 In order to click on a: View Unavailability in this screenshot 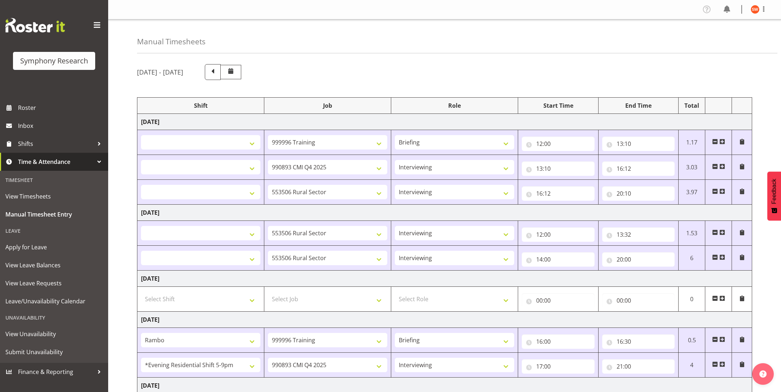, I will do `click(54, 334)`.